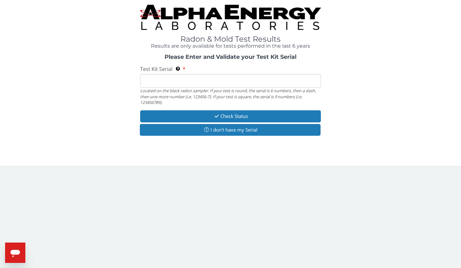 This screenshot has width=461, height=268. Describe the element at coordinates (231, 116) in the screenshot. I see `button: Check Status` at that location.